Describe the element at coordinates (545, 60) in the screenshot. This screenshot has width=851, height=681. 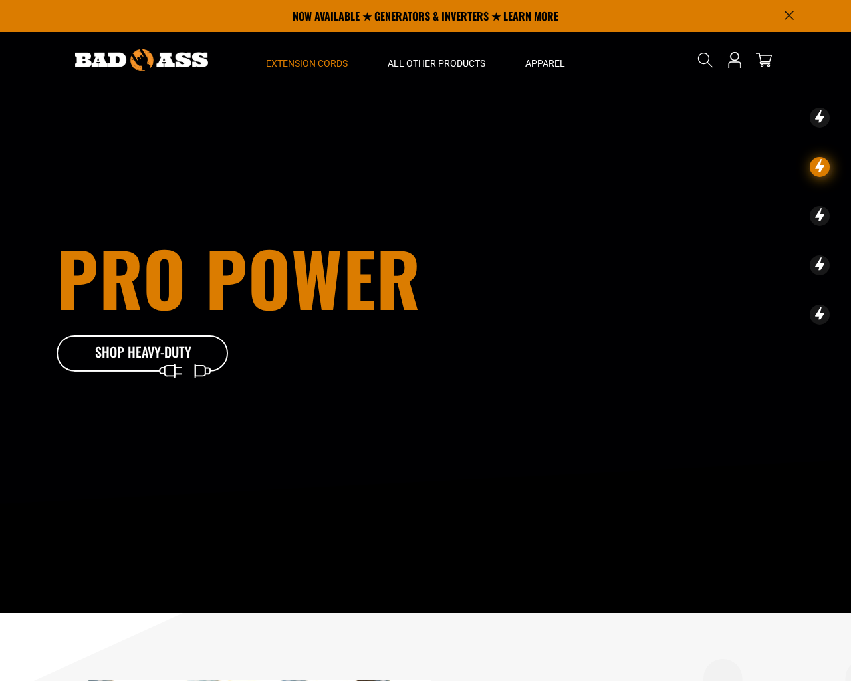
I see `summary: Apparel` at that location.